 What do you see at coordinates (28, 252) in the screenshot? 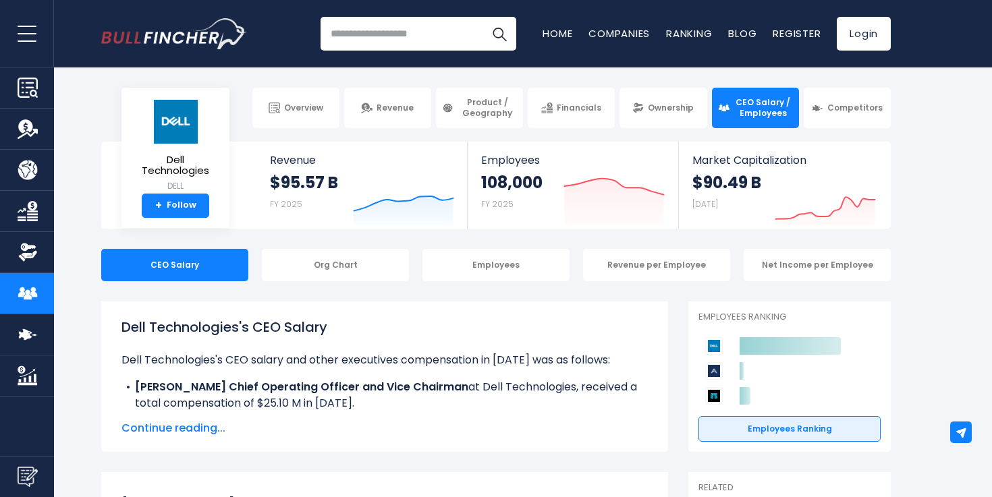
I see `img: Ownership` at bounding box center [28, 252].